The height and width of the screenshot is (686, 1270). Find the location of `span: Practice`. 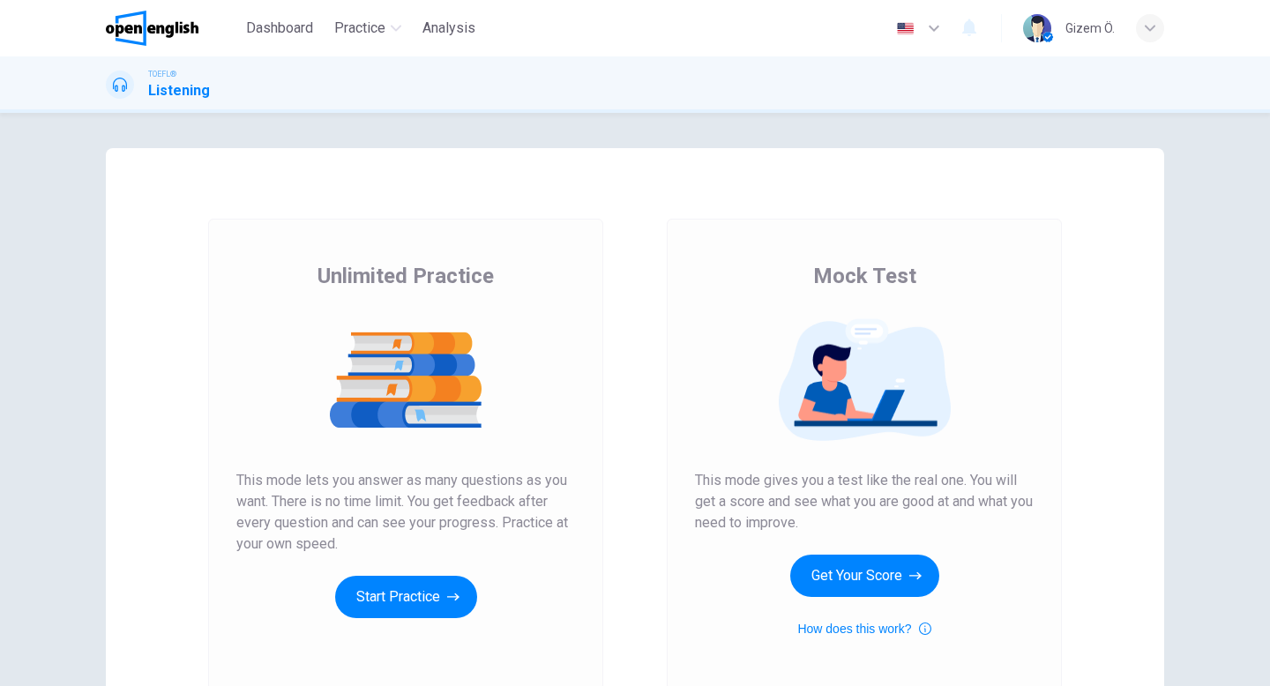

span: Practice is located at coordinates (360, 28).